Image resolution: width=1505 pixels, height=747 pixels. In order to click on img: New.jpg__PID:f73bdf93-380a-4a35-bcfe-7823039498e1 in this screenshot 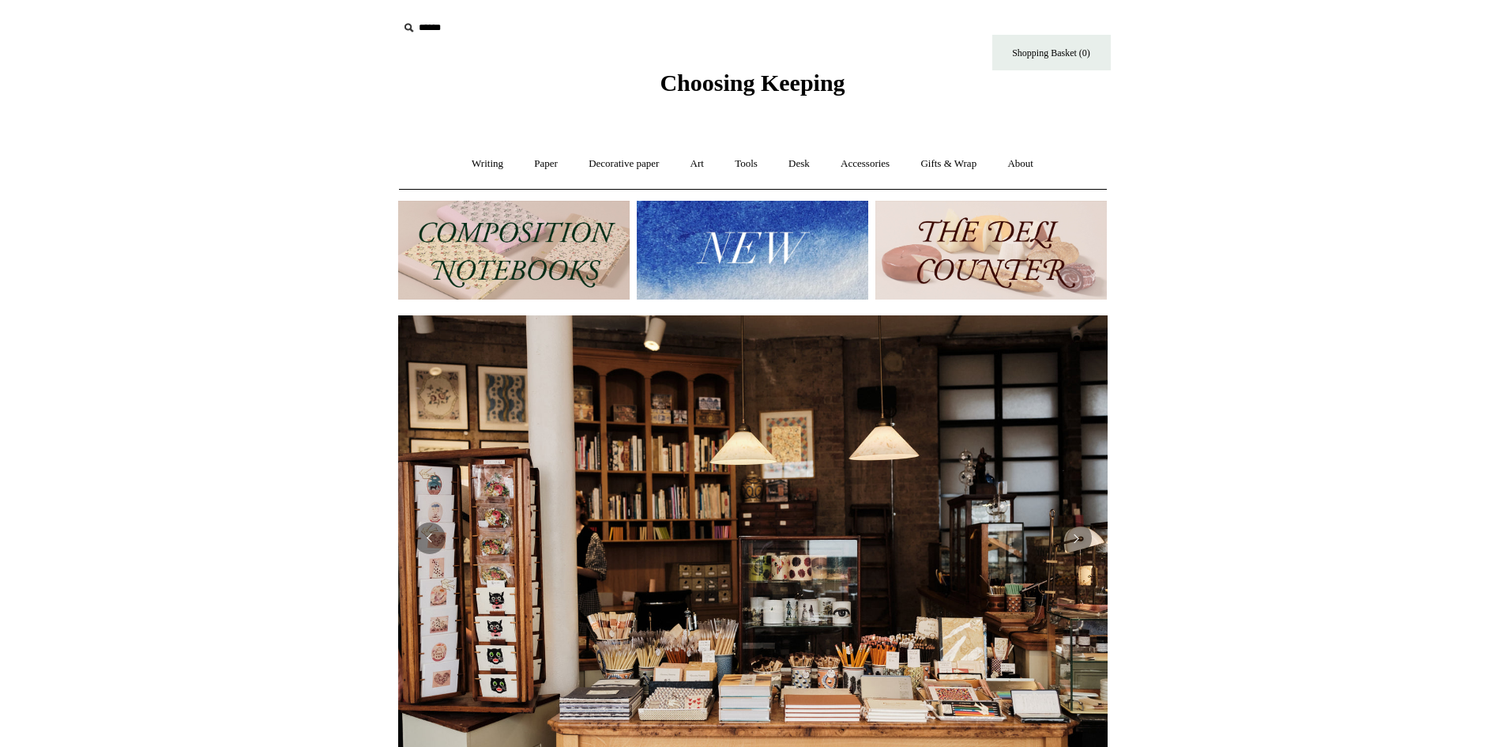, I will do `click(752, 250)`.